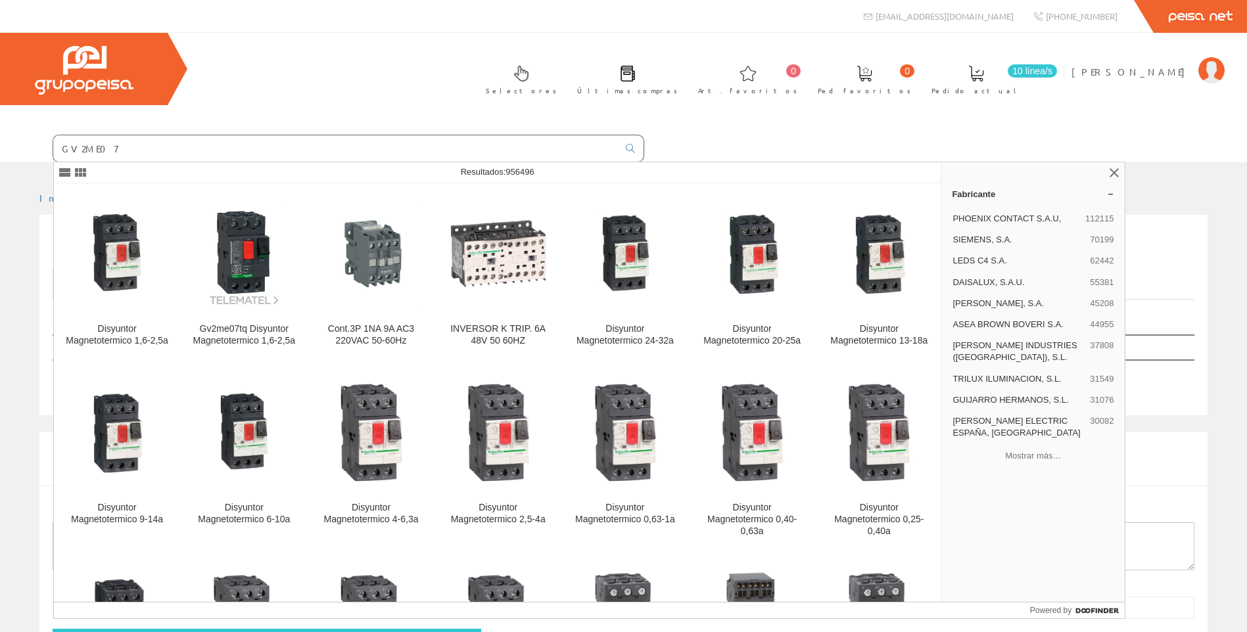 This screenshot has width=1247, height=632. Describe the element at coordinates (1099, 219) in the screenshot. I see `span: 112115` at that location.